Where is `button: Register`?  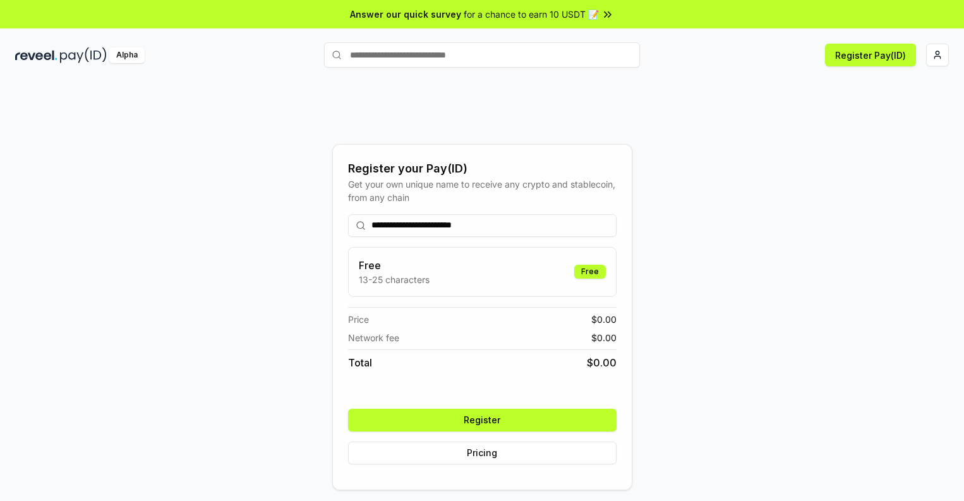 button: Register is located at coordinates (482, 420).